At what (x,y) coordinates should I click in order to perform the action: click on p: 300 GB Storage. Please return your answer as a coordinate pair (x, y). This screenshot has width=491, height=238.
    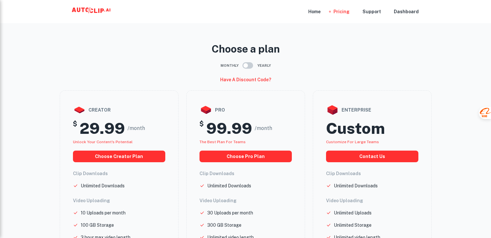
    Looking at the image, I should click on (225, 226).